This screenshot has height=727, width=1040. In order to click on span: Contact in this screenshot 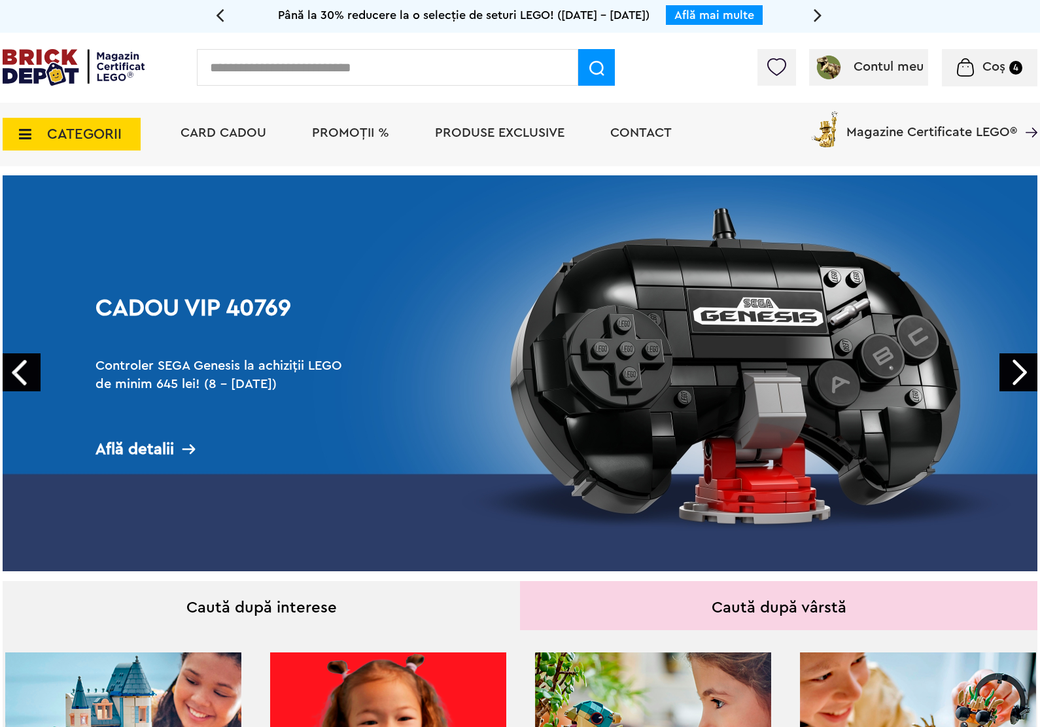, I will do `click(641, 133)`.